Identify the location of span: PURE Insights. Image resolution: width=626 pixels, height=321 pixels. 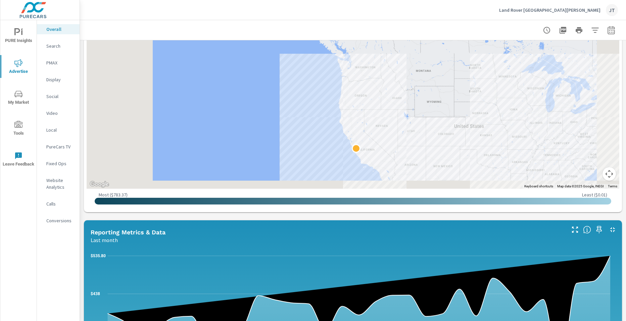
(18, 36).